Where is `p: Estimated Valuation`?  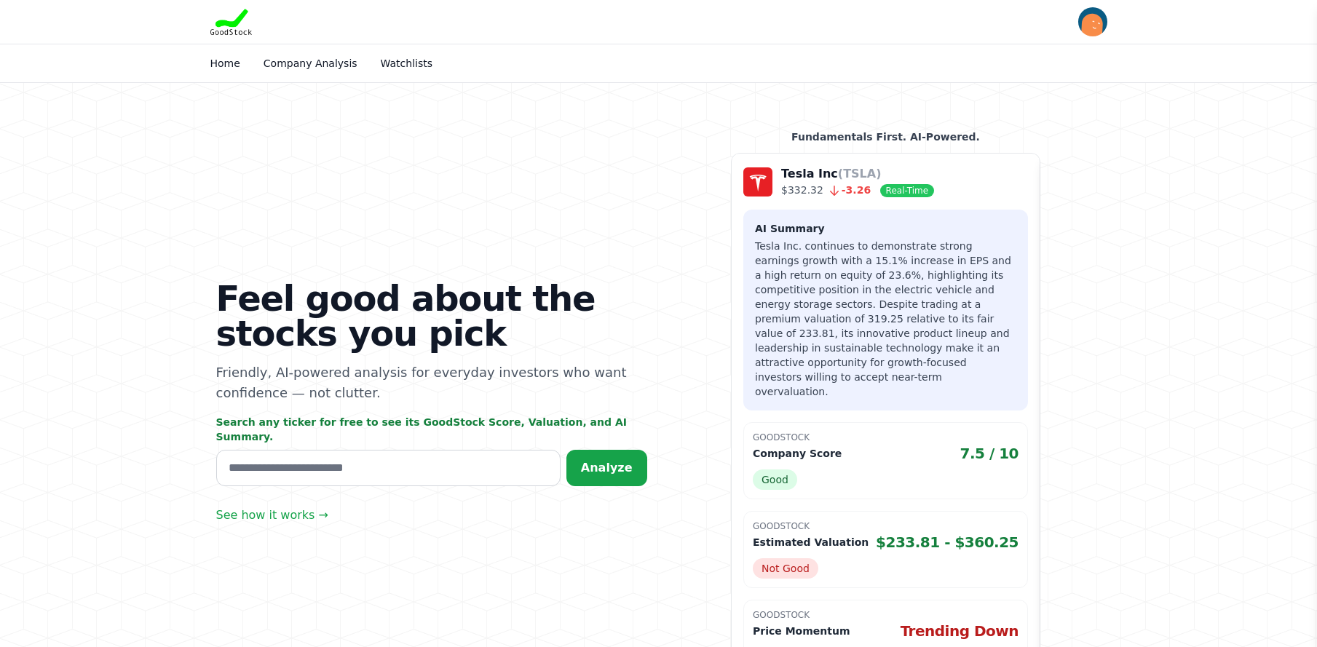 p: Estimated Valuation is located at coordinates (810, 542).